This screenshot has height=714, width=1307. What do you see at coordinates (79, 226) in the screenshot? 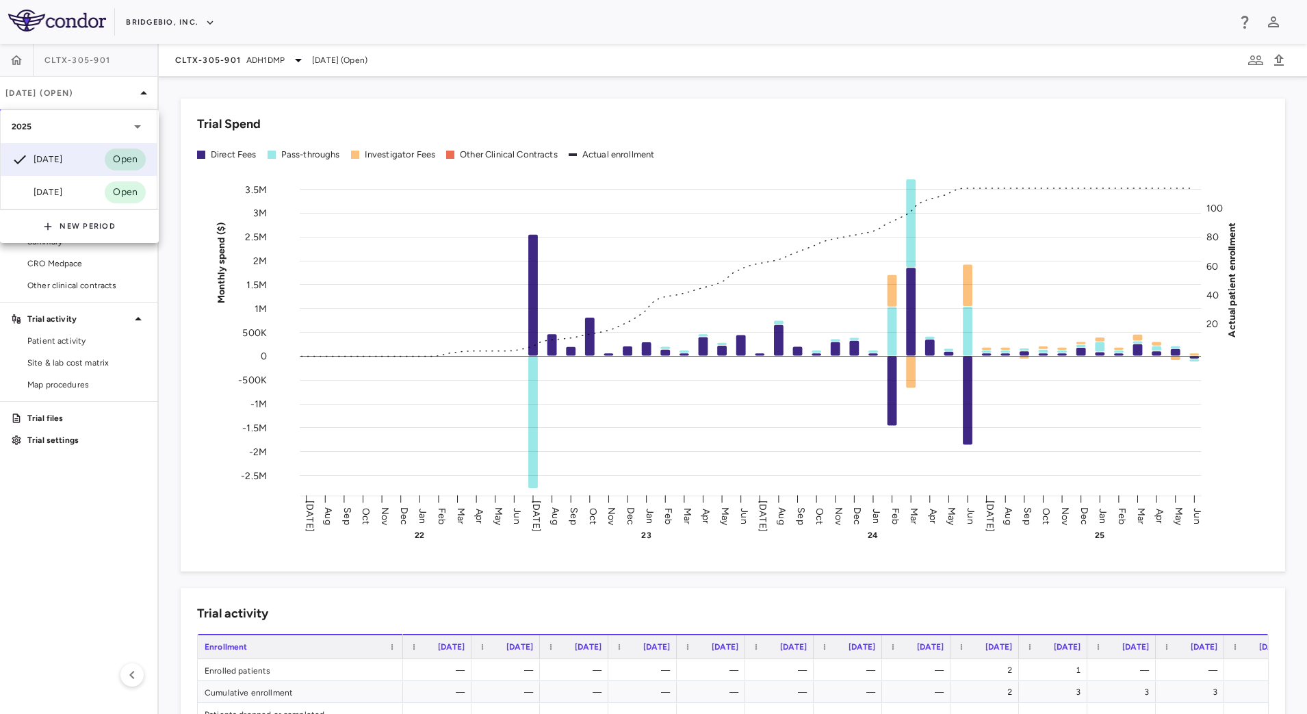
I see `button: New Period` at bounding box center [79, 226].